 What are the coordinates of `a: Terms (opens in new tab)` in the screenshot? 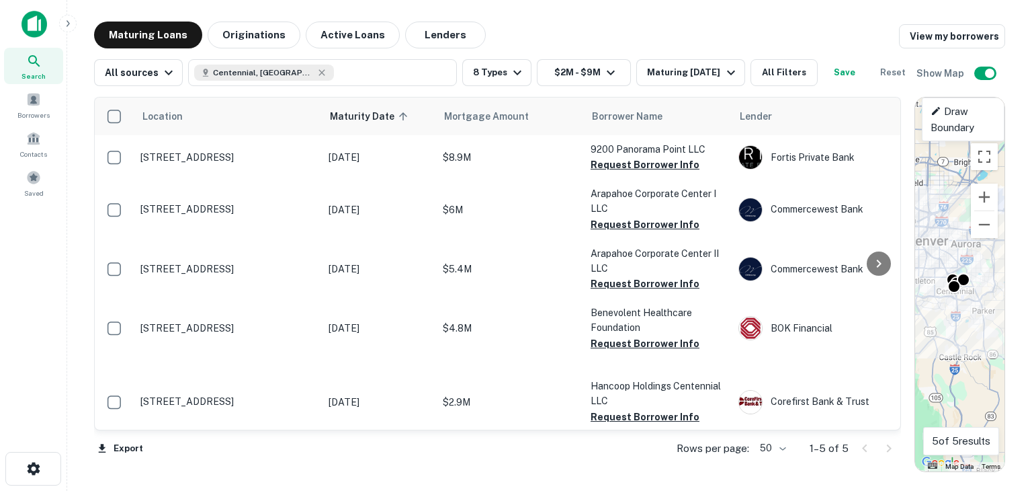 It's located at (991, 466).